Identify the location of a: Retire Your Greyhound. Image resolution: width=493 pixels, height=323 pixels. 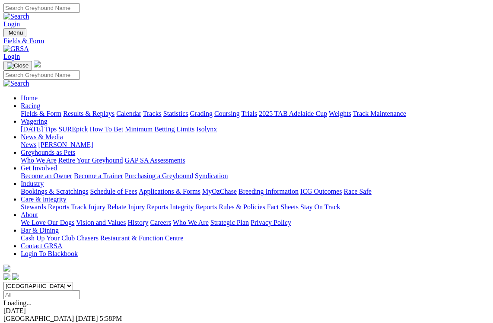
(91, 160).